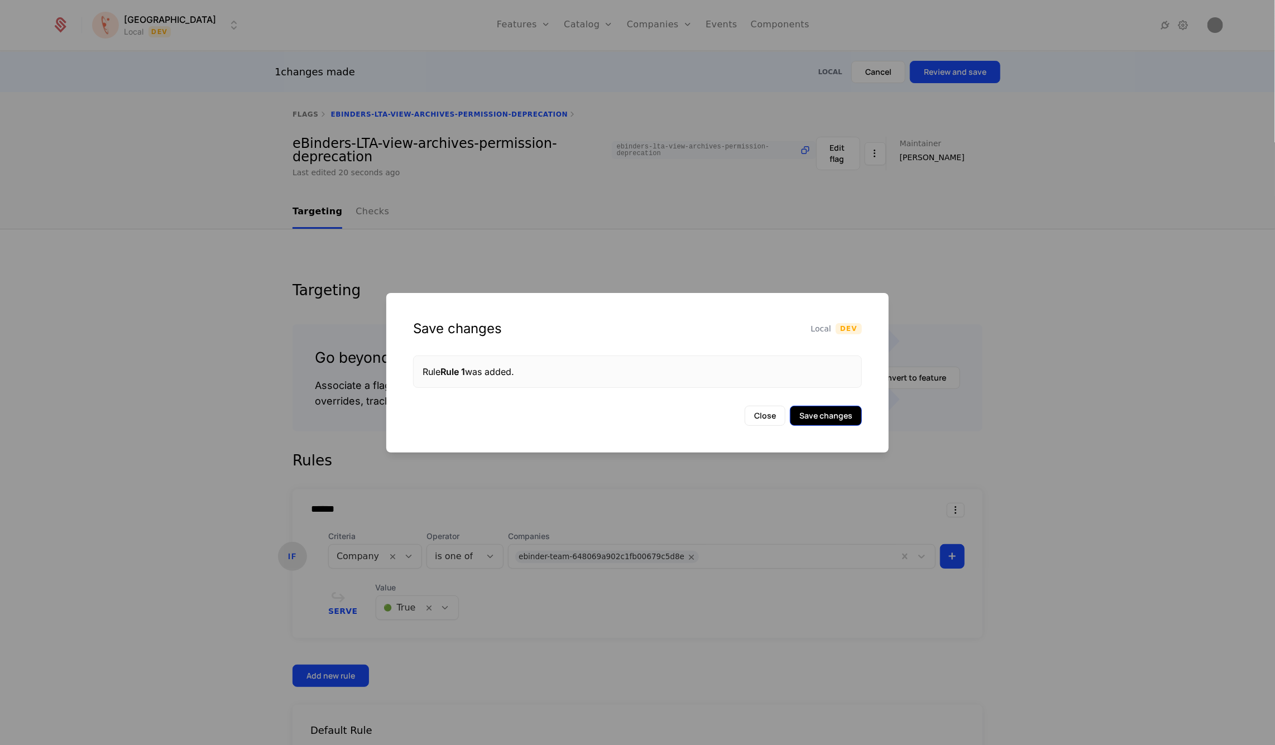 The width and height of the screenshot is (1275, 745). I want to click on div: Rule was added., so click(638, 372).